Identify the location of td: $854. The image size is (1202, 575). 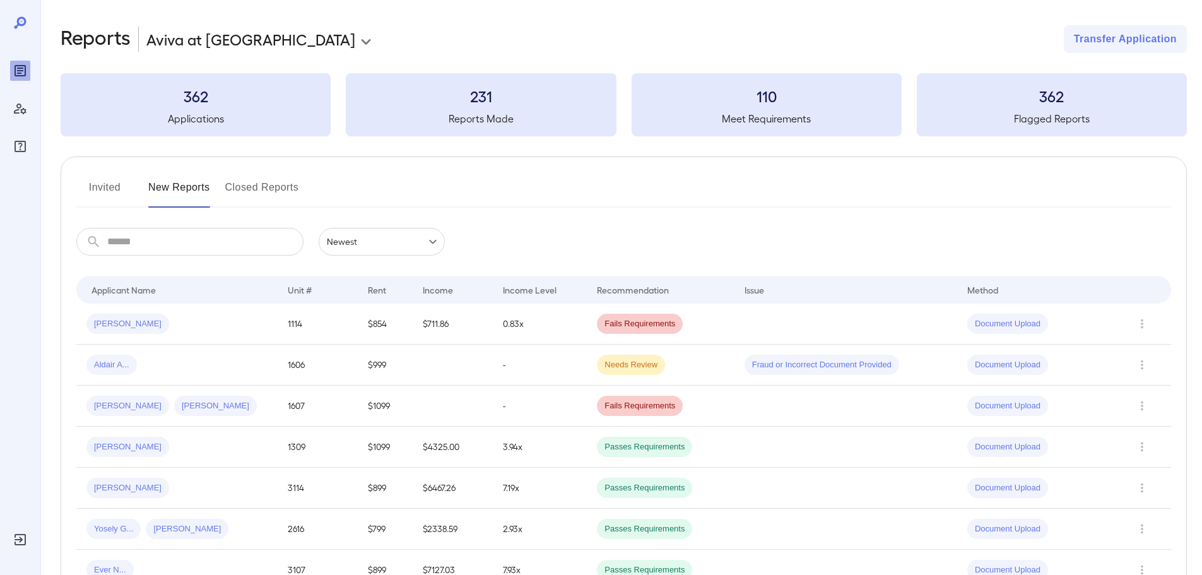
(385, 324).